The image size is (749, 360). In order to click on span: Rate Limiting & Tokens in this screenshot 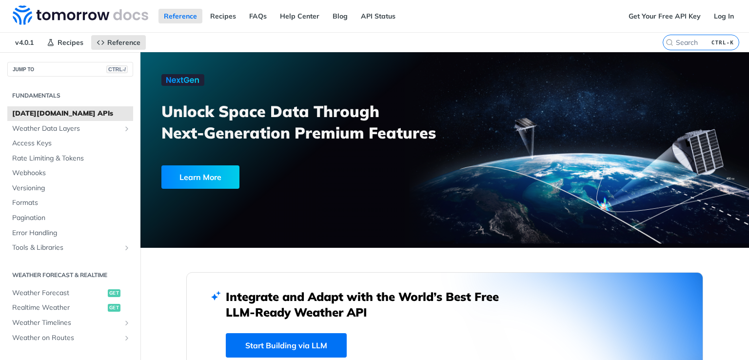, I will do `click(71, 159)`.